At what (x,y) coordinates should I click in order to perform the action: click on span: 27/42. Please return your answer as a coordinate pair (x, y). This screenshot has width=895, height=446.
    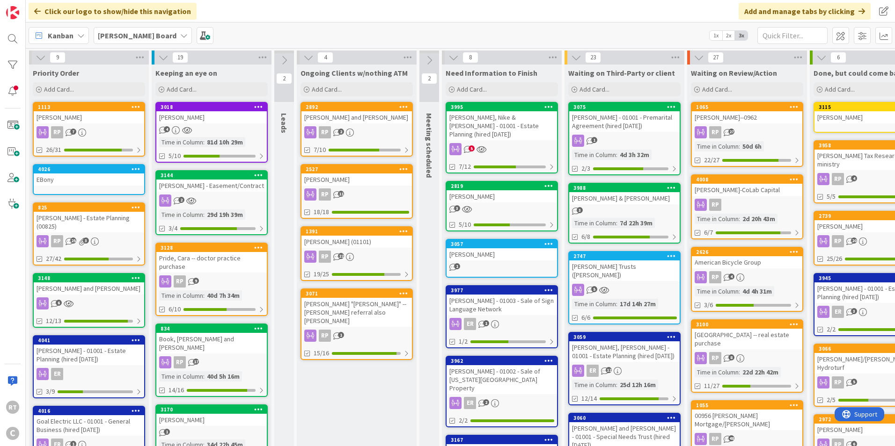
    Looking at the image, I should click on (53, 259).